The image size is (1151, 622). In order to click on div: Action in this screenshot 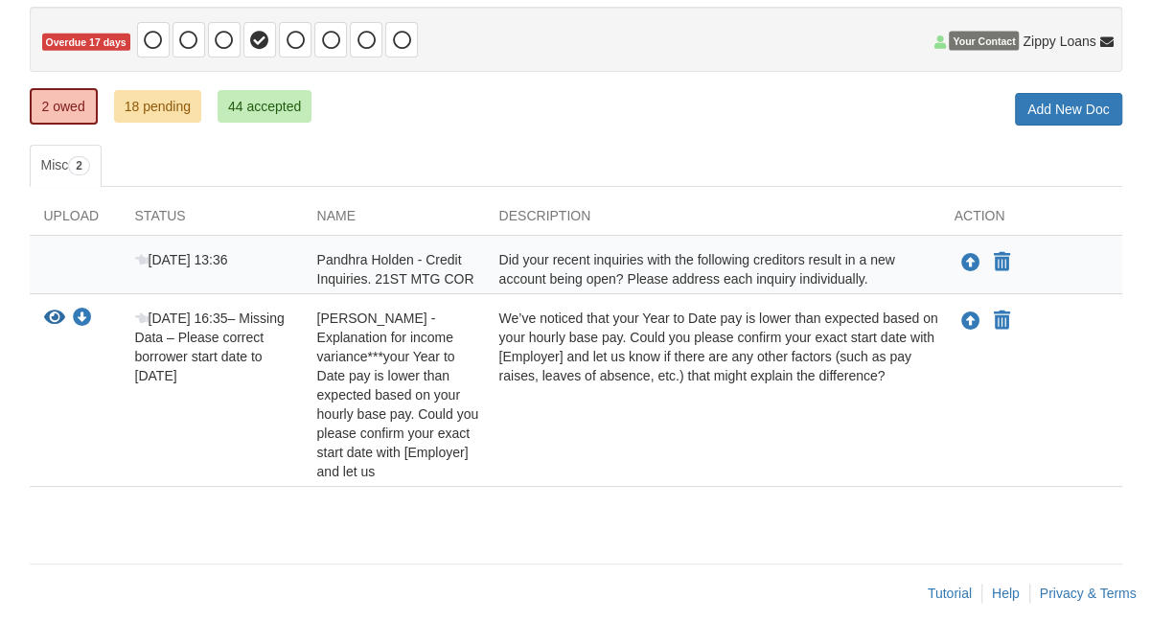, I will do `click(1032, 221)`.